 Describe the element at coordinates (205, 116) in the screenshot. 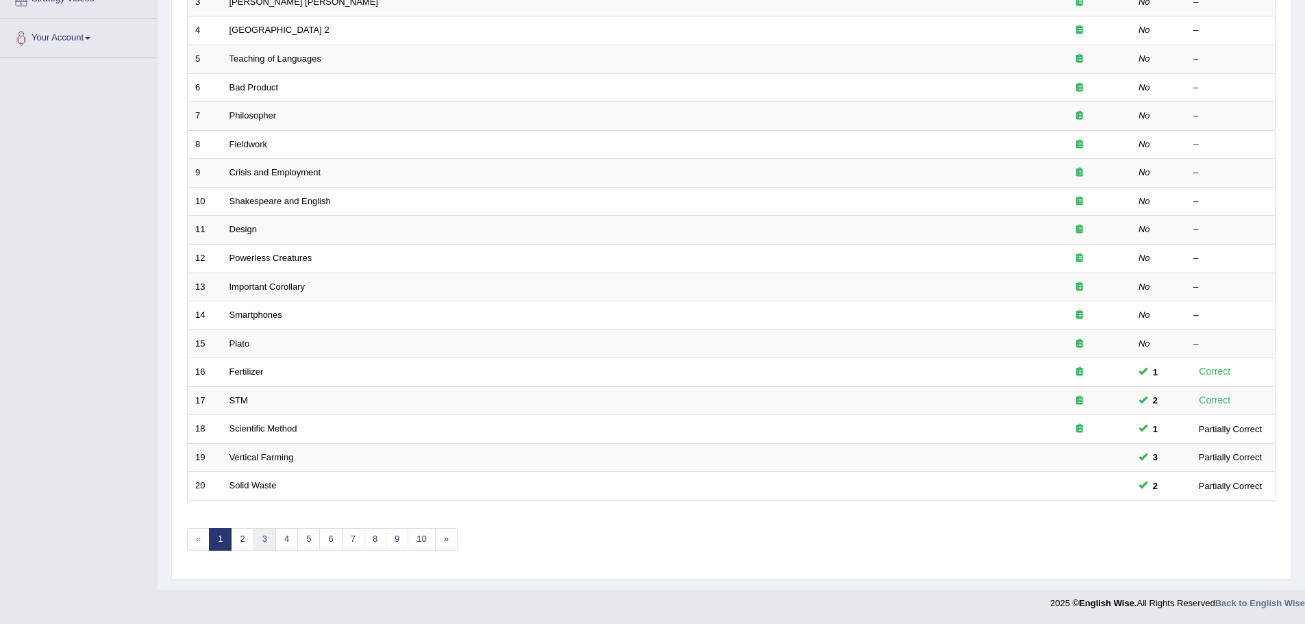

I see `td: 7` at that location.